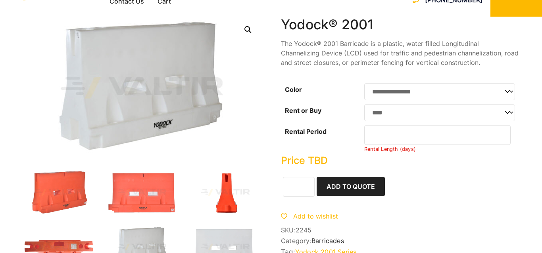  What do you see at coordinates (400, 25) in the screenshot?
I see `h1: Yodock® 2001` at bounding box center [400, 25].